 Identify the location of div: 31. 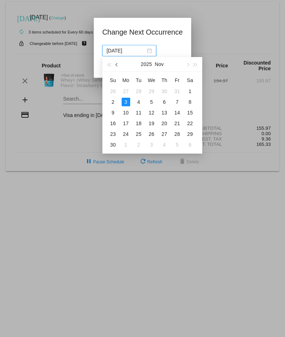
(177, 91).